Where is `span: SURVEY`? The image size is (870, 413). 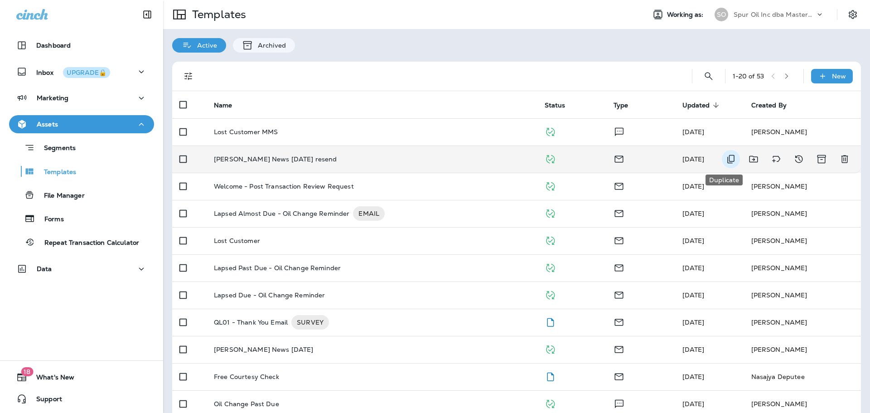
span: SURVEY is located at coordinates (310, 322).